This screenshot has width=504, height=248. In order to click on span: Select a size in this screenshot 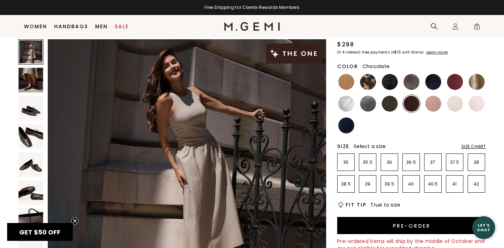, I will do `click(370, 146)`.